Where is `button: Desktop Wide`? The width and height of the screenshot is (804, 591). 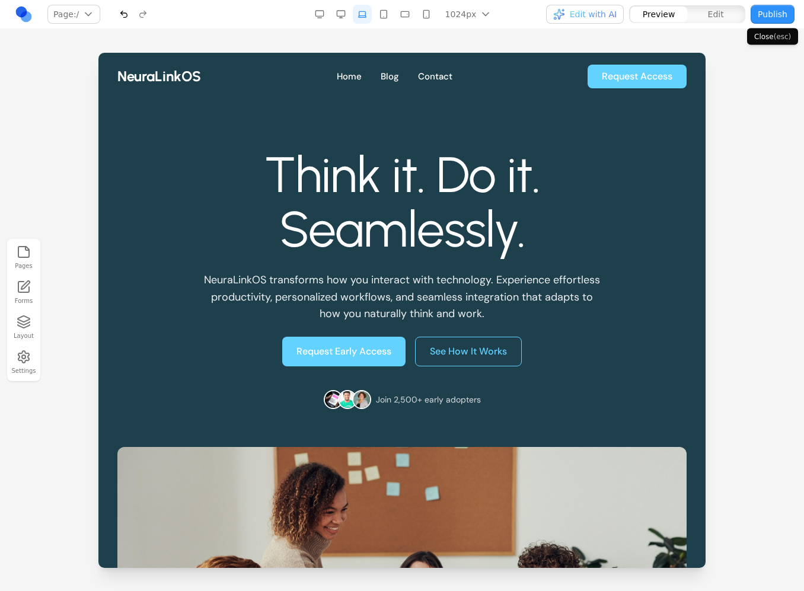
button: Desktop Wide is located at coordinates (320, 14).